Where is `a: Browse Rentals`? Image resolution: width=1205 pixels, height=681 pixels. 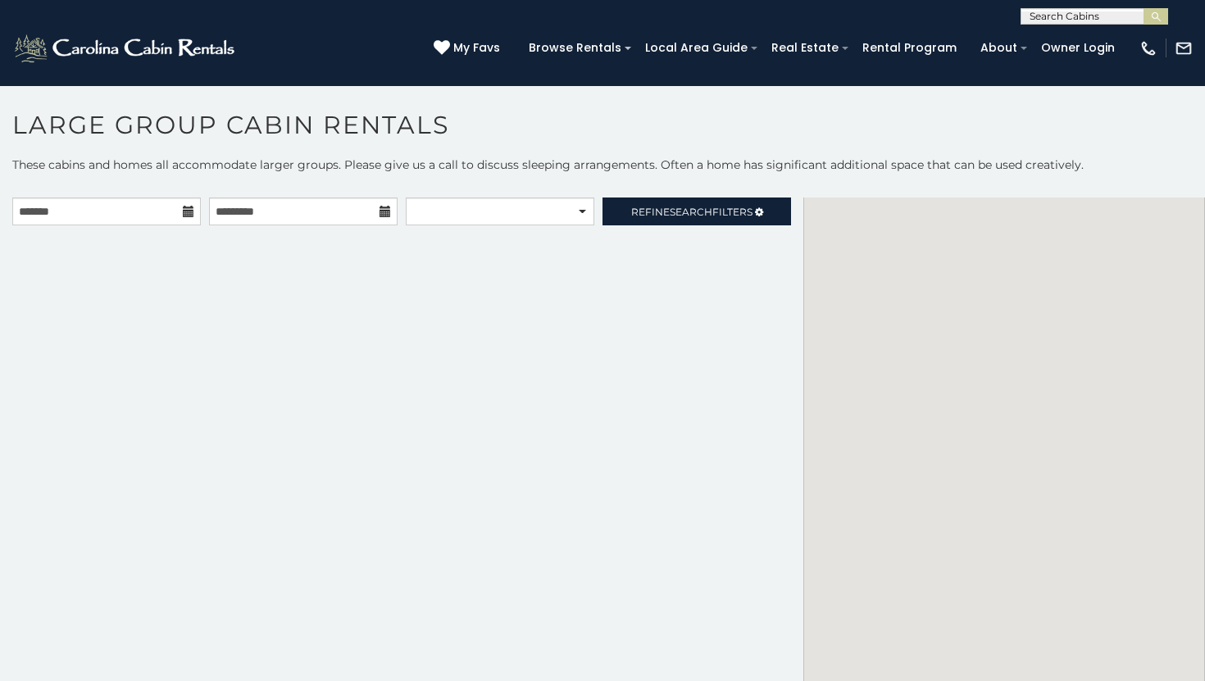
a: Browse Rentals is located at coordinates (575, 48).